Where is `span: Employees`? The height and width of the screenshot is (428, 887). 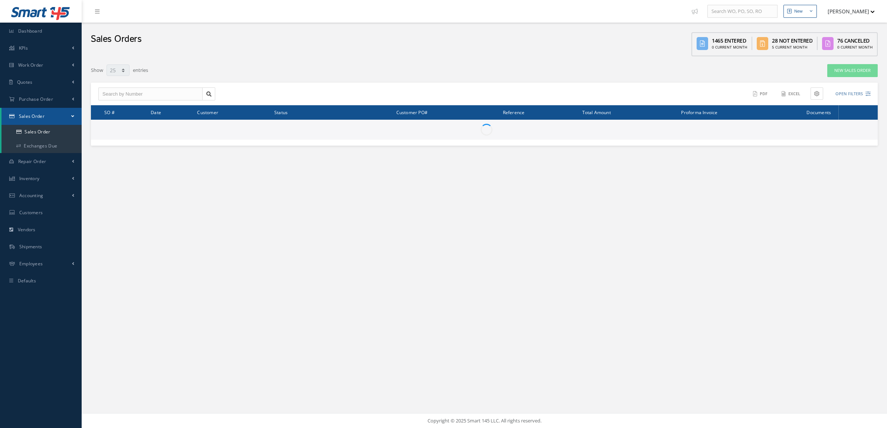
span: Employees is located at coordinates (31, 264).